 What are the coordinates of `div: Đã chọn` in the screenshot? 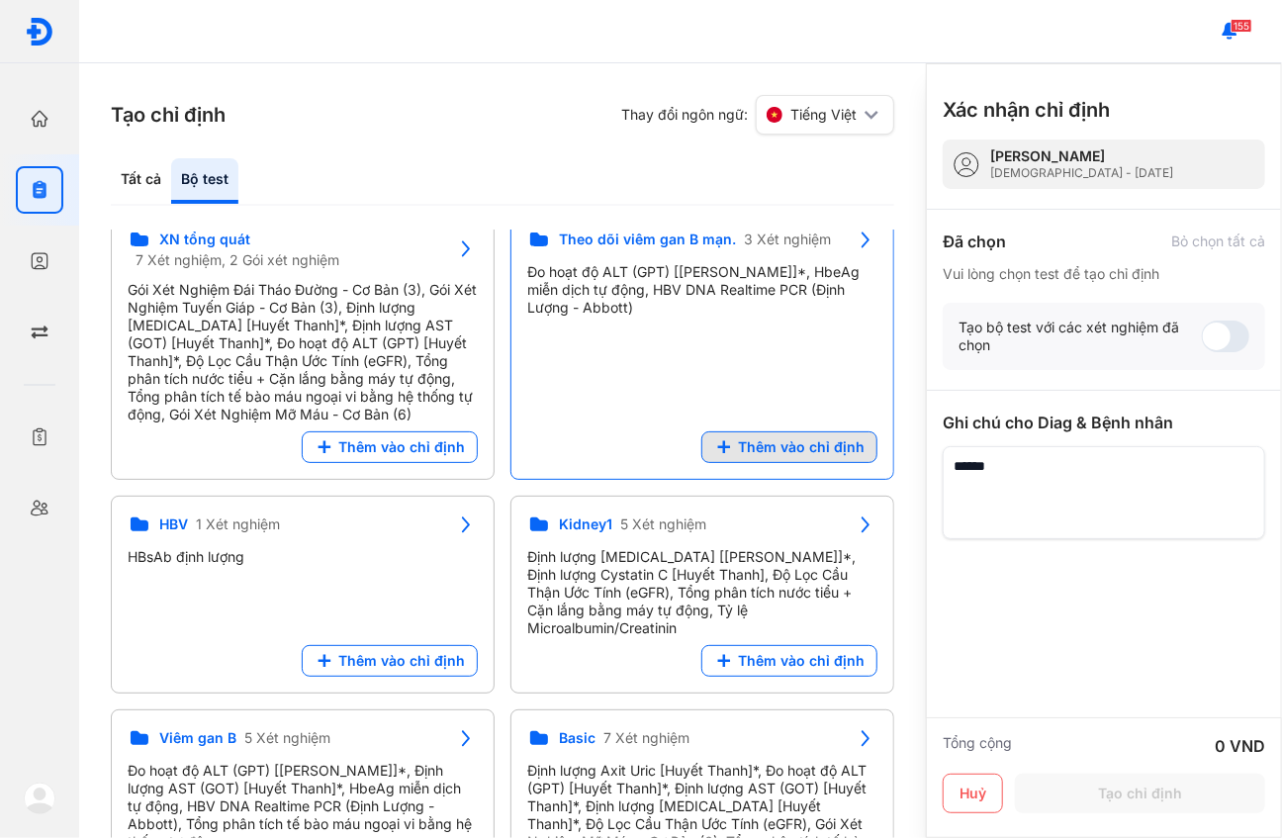 It's located at (975, 241).